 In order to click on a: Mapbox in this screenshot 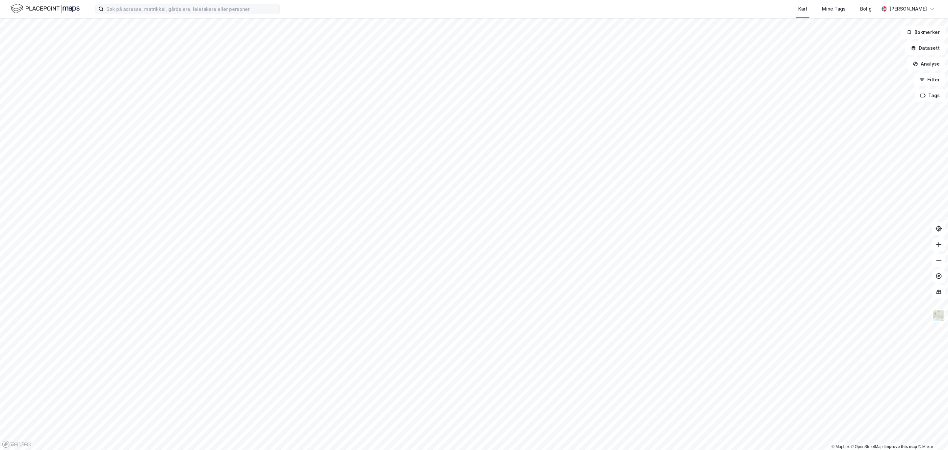, I will do `click(840, 446)`.